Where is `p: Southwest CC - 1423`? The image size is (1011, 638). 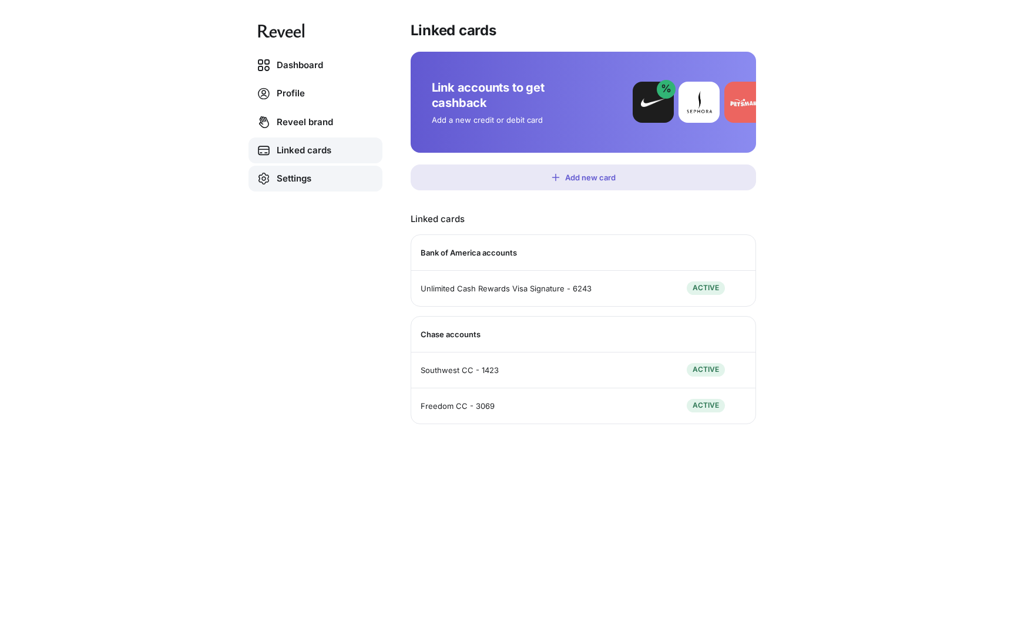 p: Southwest CC - 1423 is located at coordinates (459, 370).